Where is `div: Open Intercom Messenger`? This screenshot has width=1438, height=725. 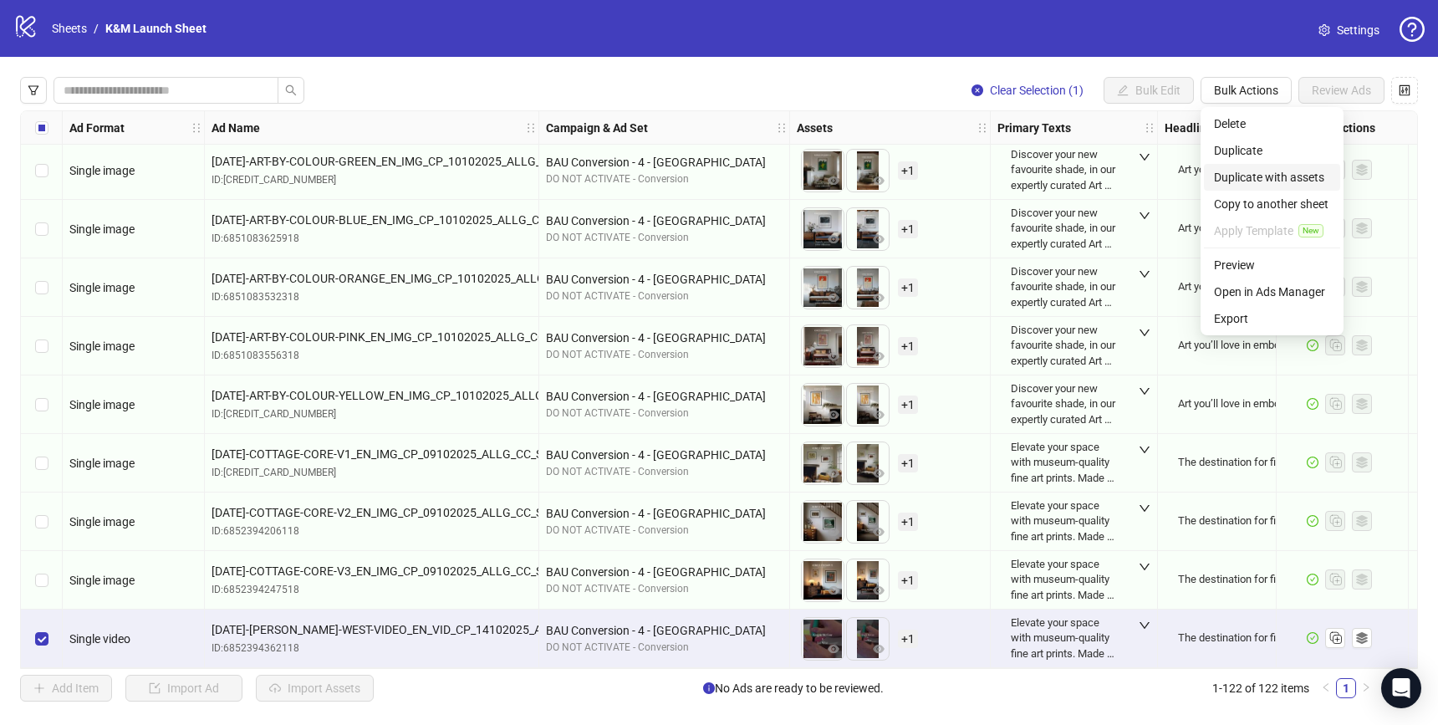 div: Open Intercom Messenger is located at coordinates (1401, 688).